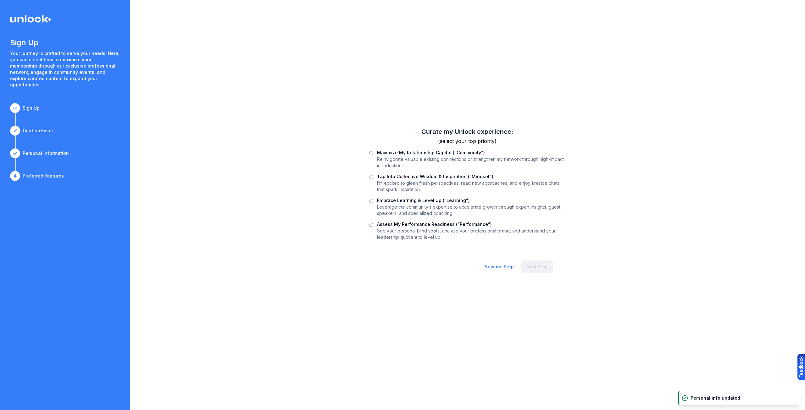 Image resolution: width=805 pixels, height=410 pixels. Describe the element at coordinates (31, 108) in the screenshot. I see `div: Sign Up` at that location.